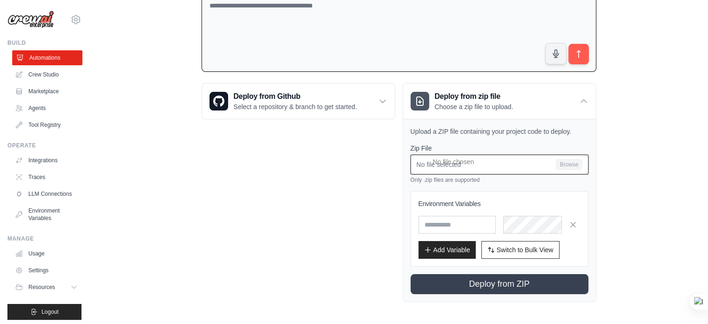 Image resolution: width=708 pixels, height=324 pixels. I want to click on p: Only .zip files are supported, so click(500, 180).